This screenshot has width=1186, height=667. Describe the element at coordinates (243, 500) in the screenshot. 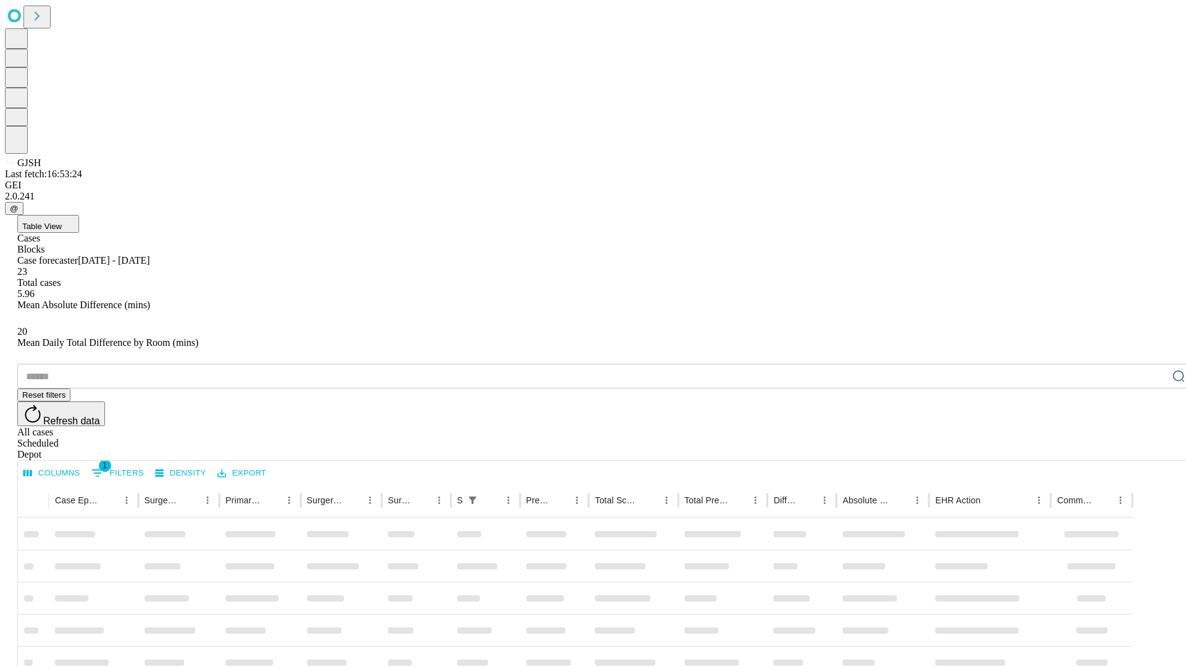

I see `div: Primary Service` at that location.